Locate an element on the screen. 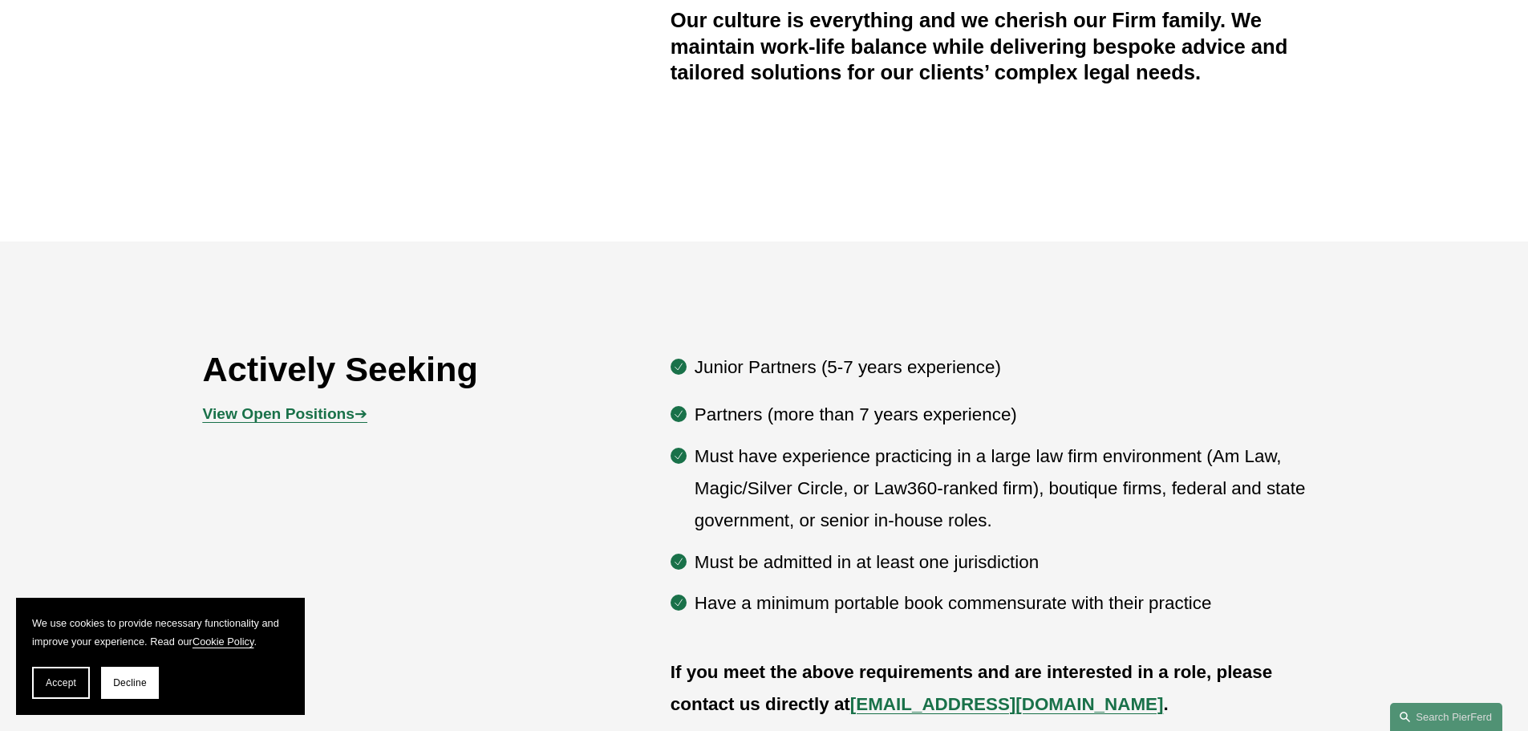 The height and width of the screenshot is (731, 1528). p: Have a minimum portable book commensurate with their practice is located at coordinates (1010, 603).